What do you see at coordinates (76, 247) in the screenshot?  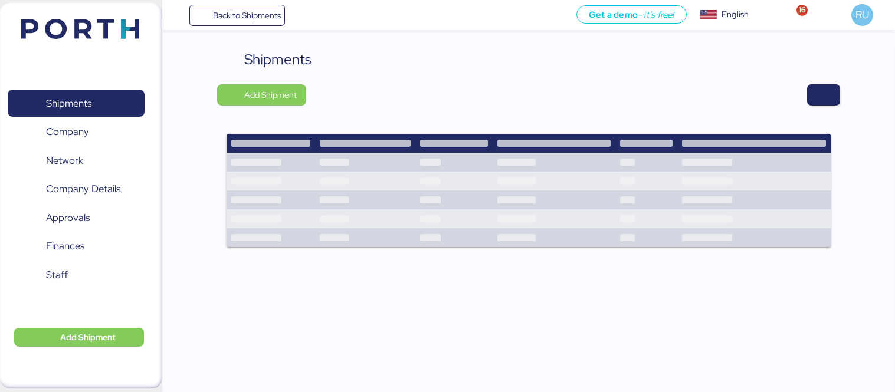 I see `a: Finances` at bounding box center [76, 247].